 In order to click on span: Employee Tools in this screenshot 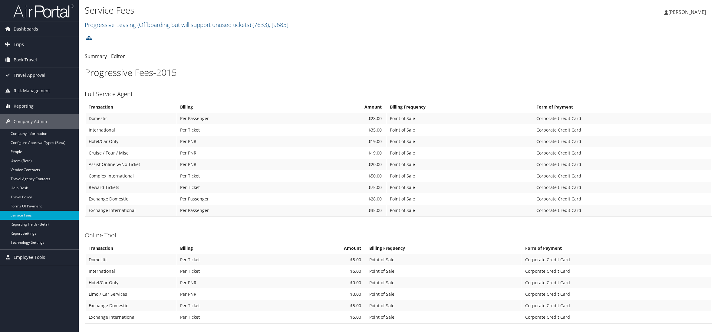, I will do `click(29, 258)`.